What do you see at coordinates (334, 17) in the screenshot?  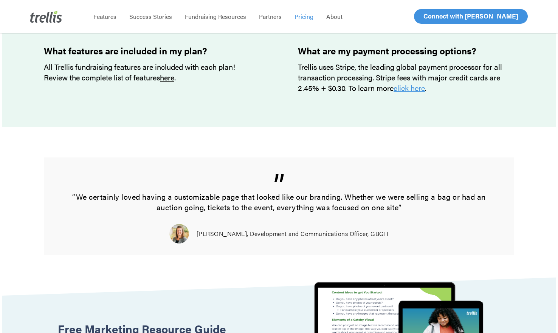 I see `a: About` at bounding box center [334, 17].